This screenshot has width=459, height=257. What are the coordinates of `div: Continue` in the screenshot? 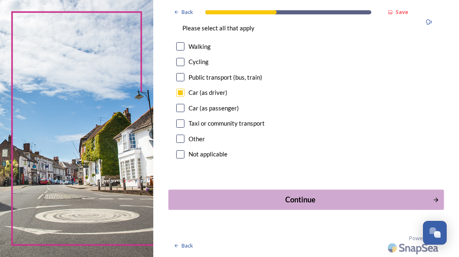 It's located at (300, 199).